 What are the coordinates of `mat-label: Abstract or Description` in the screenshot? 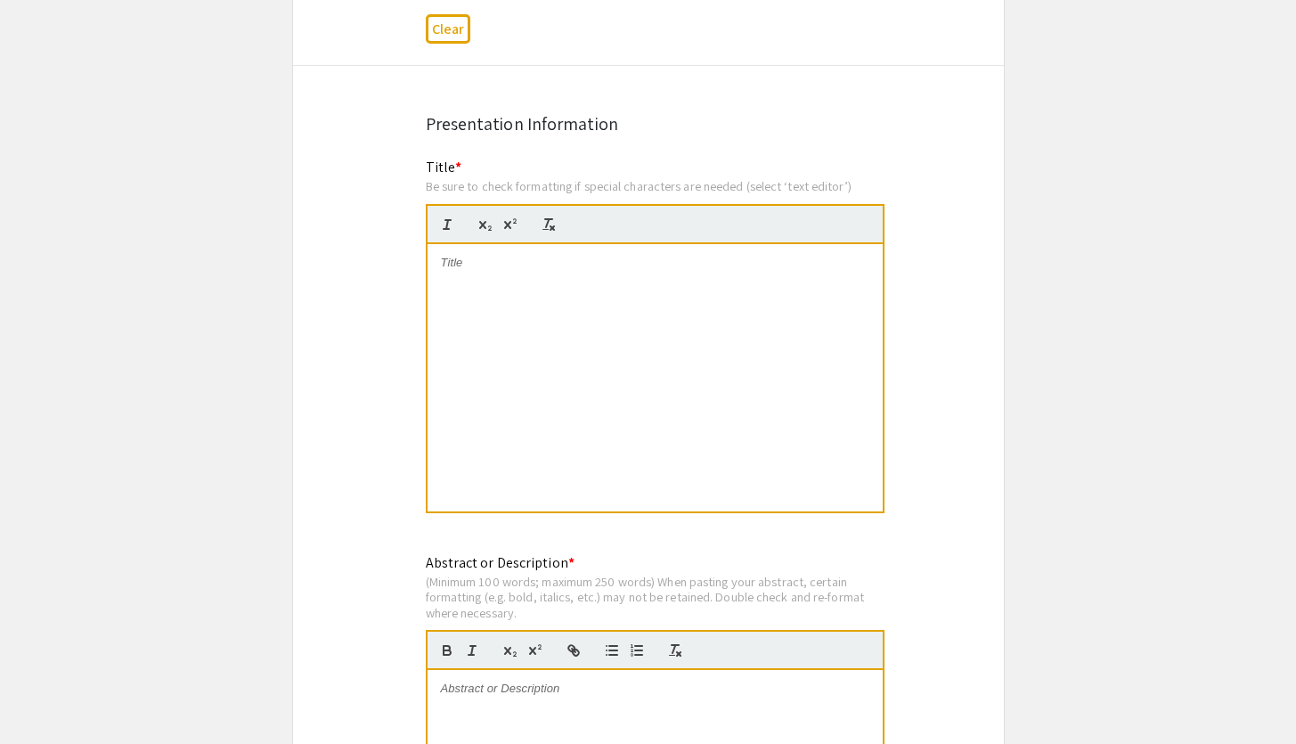 It's located at (500, 562).